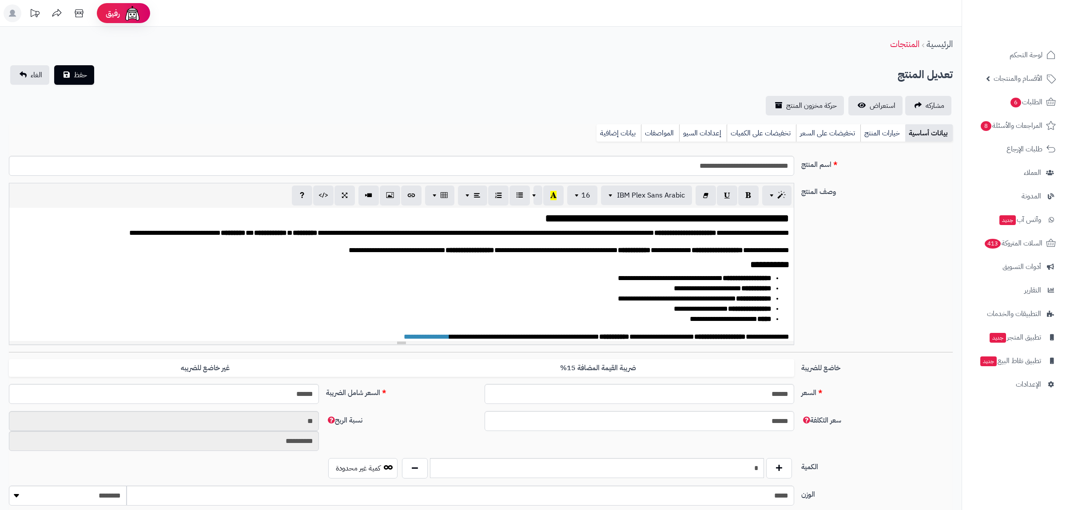 The image size is (1066, 510). Describe the element at coordinates (1014, 173) in the screenshot. I see `a: العملاء` at that location.